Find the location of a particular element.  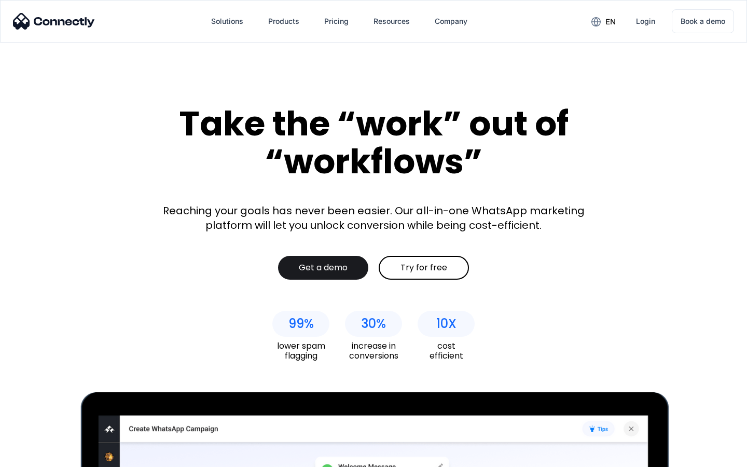

div: Resources is located at coordinates (392, 21).